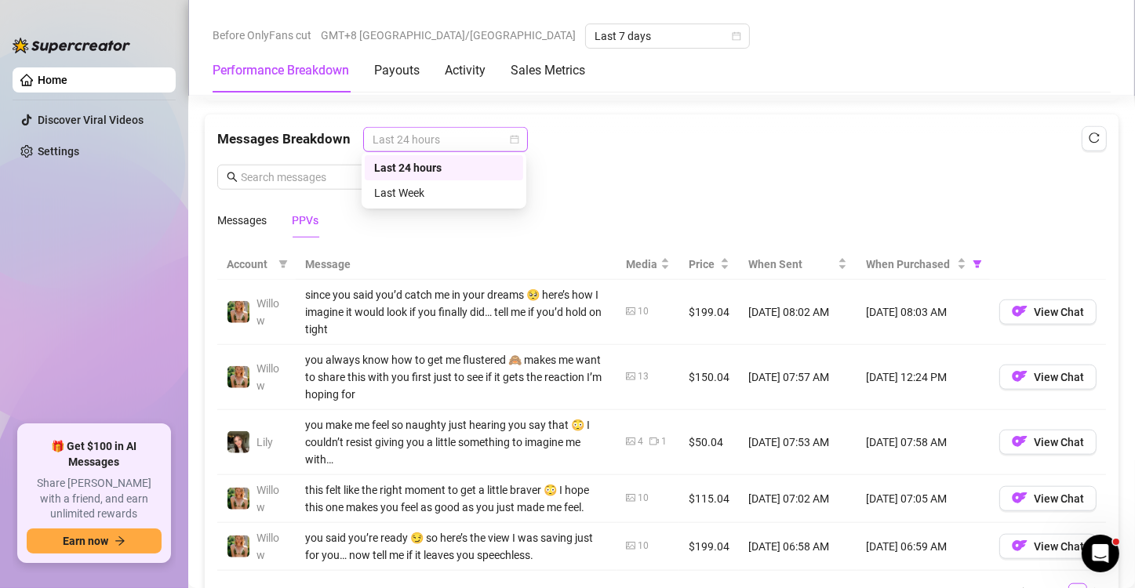 The height and width of the screenshot is (588, 1135). I want to click on div: Activity, so click(465, 71).